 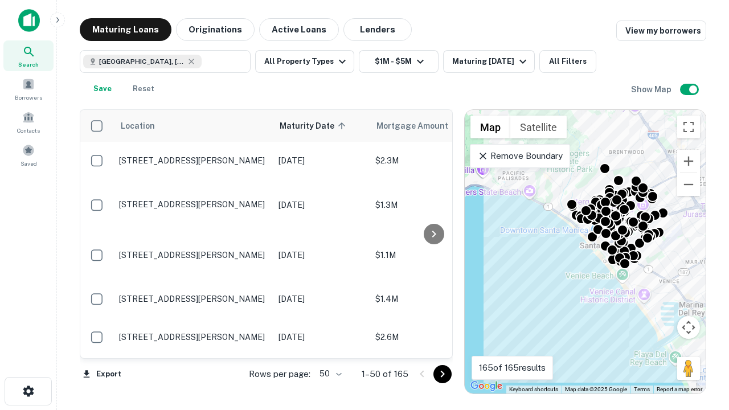 What do you see at coordinates (28, 89) in the screenshot?
I see `a: Borrowers` at bounding box center [28, 89].